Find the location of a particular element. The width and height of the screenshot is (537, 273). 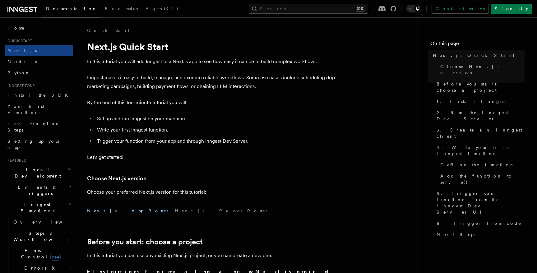

span: Quick start is located at coordinates (18, 41).